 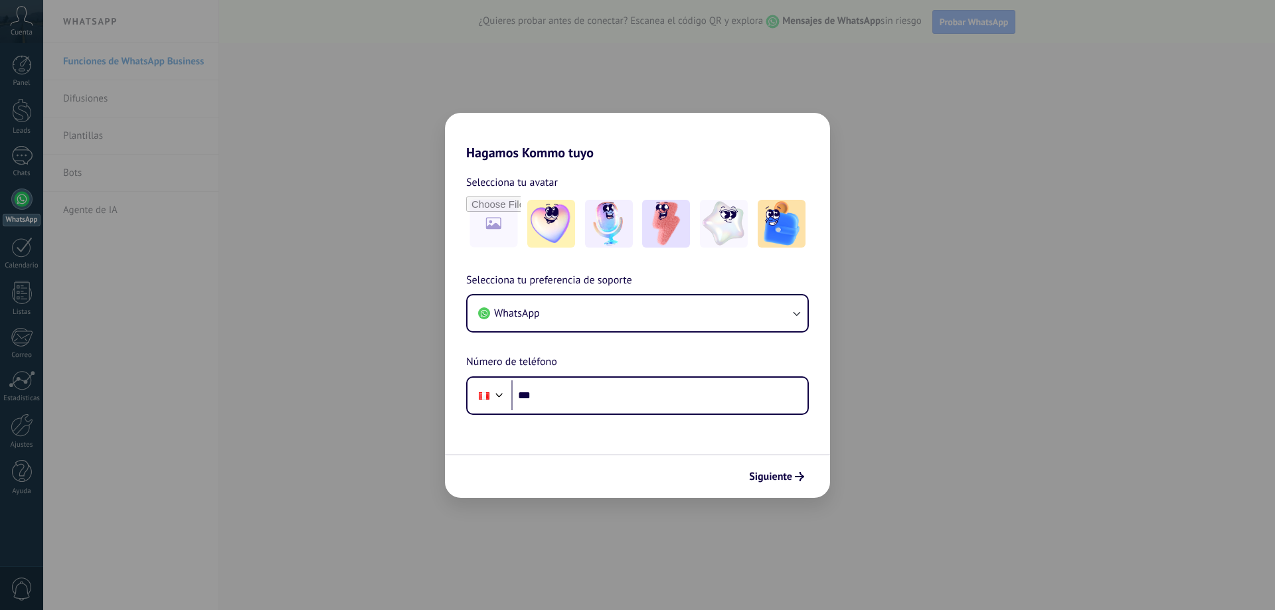 What do you see at coordinates (724, 224) in the screenshot?
I see `img: -4.jpeg` at bounding box center [724, 224].